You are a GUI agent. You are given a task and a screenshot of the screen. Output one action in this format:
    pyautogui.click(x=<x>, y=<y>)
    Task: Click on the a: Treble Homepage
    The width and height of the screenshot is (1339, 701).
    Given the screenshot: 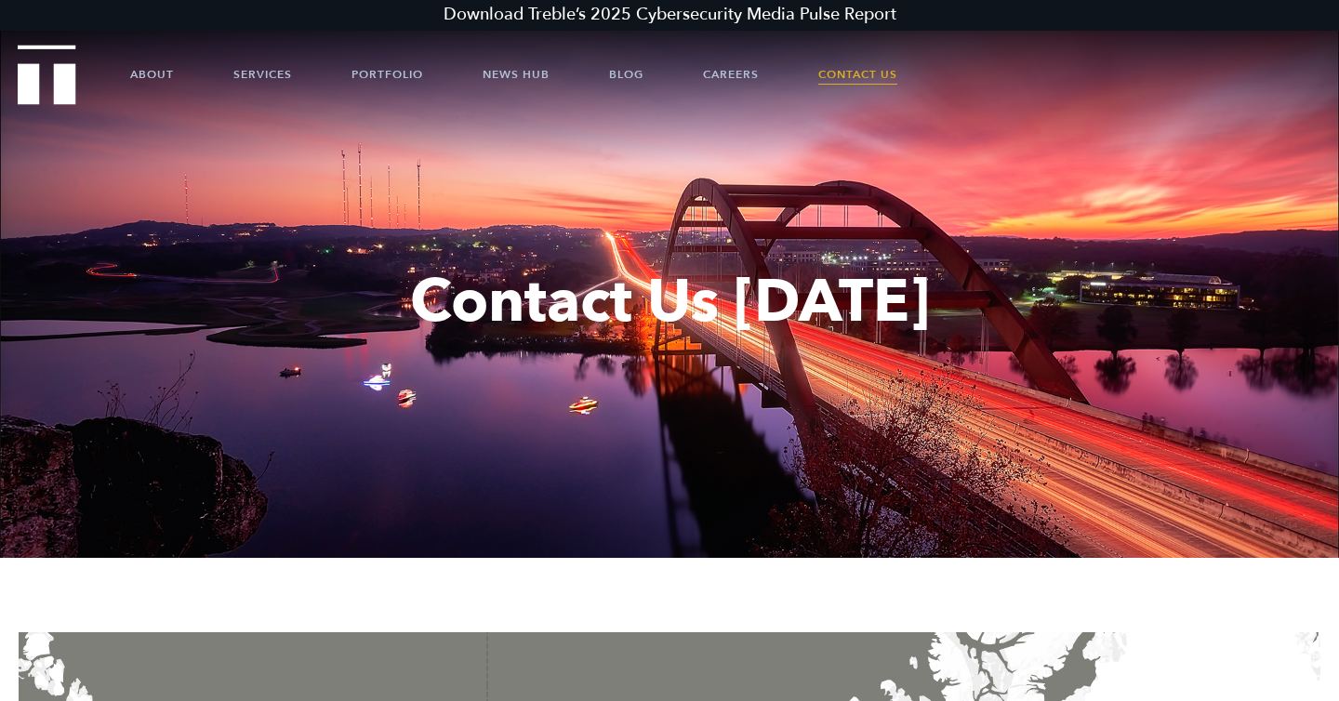 What is the action you would take?
    pyautogui.click(x=47, y=74)
    